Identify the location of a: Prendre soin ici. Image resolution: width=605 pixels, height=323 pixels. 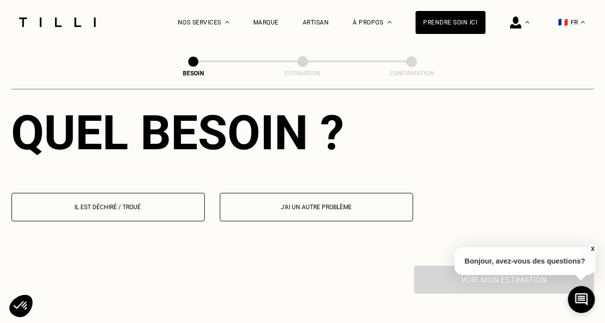
(450, 22).